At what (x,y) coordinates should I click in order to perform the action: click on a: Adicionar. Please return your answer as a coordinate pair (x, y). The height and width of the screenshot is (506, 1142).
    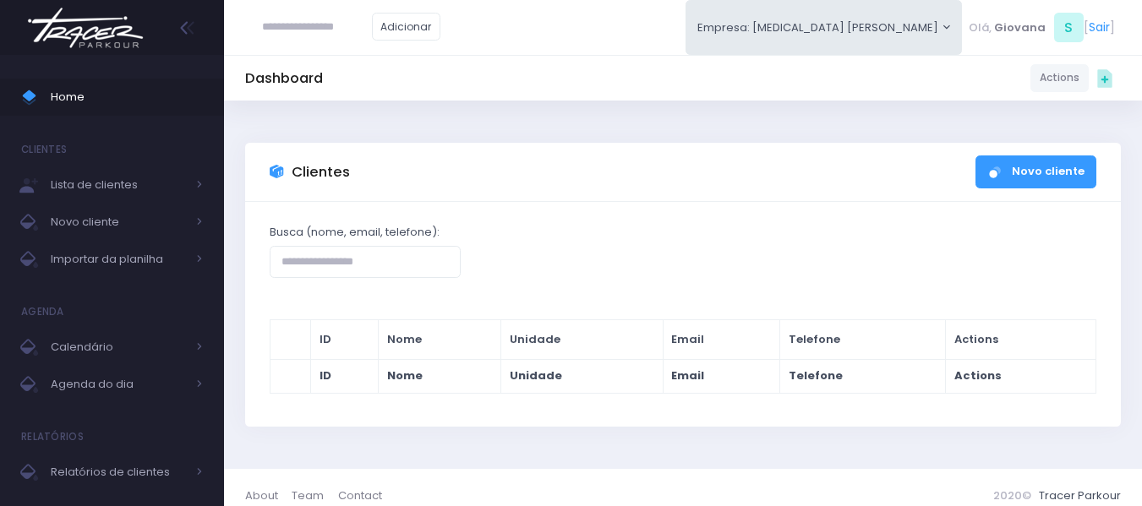
    Looking at the image, I should click on (406, 26).